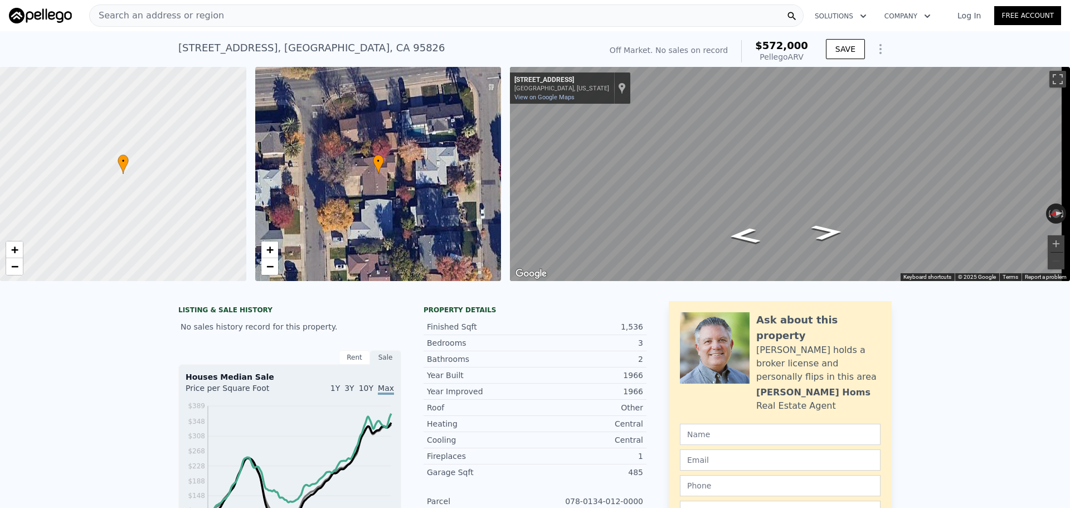  Describe the element at coordinates (196, 466) in the screenshot. I see `tspan: $228` at that location.